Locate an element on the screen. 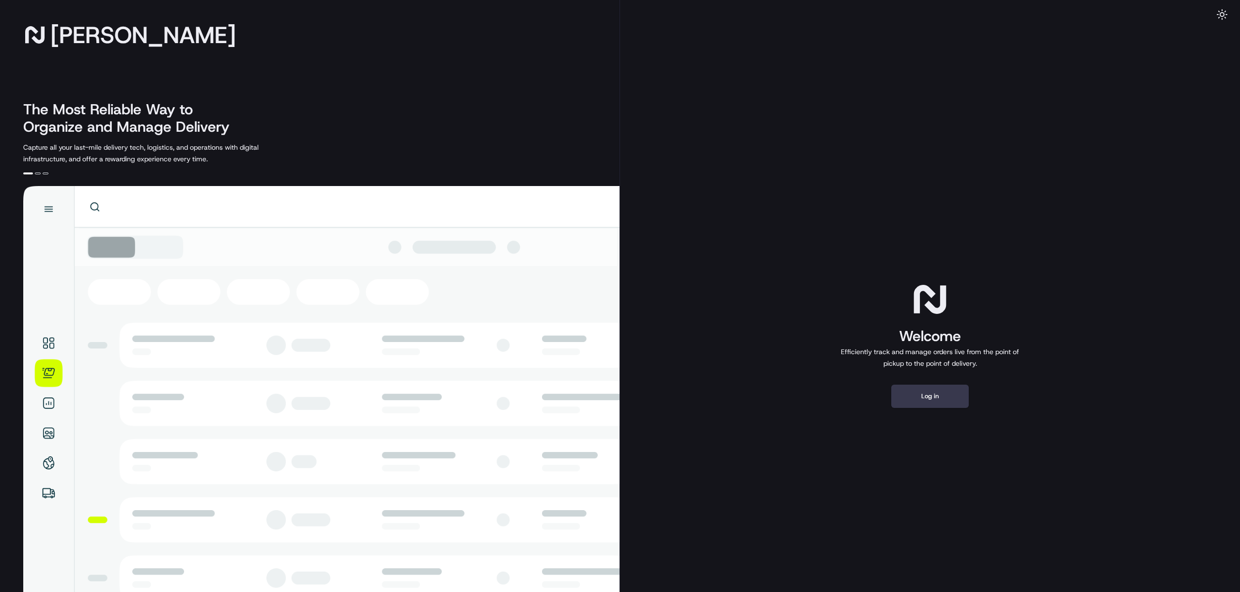 The image size is (1240, 592). h1: Welcome is located at coordinates (930, 336).